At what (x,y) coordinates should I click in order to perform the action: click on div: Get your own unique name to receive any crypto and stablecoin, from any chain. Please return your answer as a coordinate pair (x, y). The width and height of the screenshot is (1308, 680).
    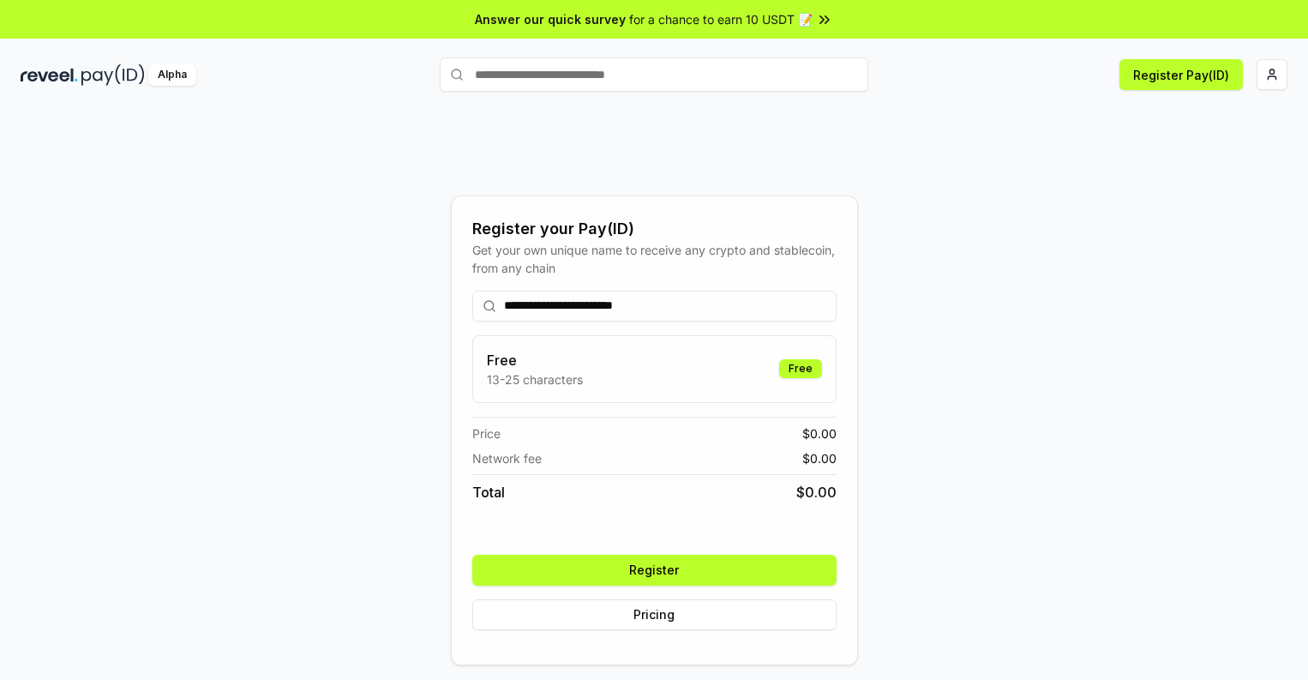
    Looking at the image, I should click on (654, 259).